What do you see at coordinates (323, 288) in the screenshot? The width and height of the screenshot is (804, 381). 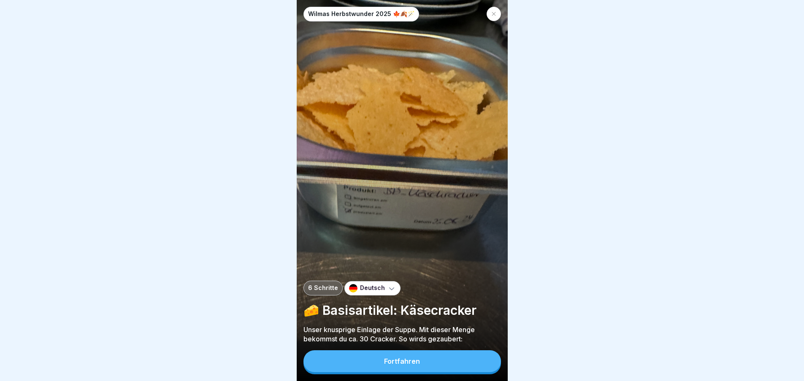 I see `p: 6 Schritte` at bounding box center [323, 288].